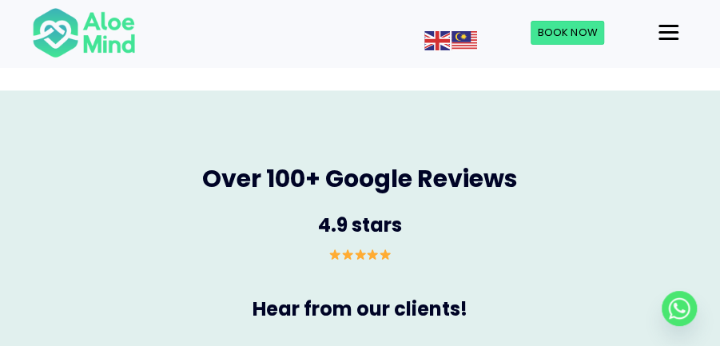 The image size is (720, 346). Describe the element at coordinates (567, 32) in the screenshot. I see `span: Book Now` at that location.